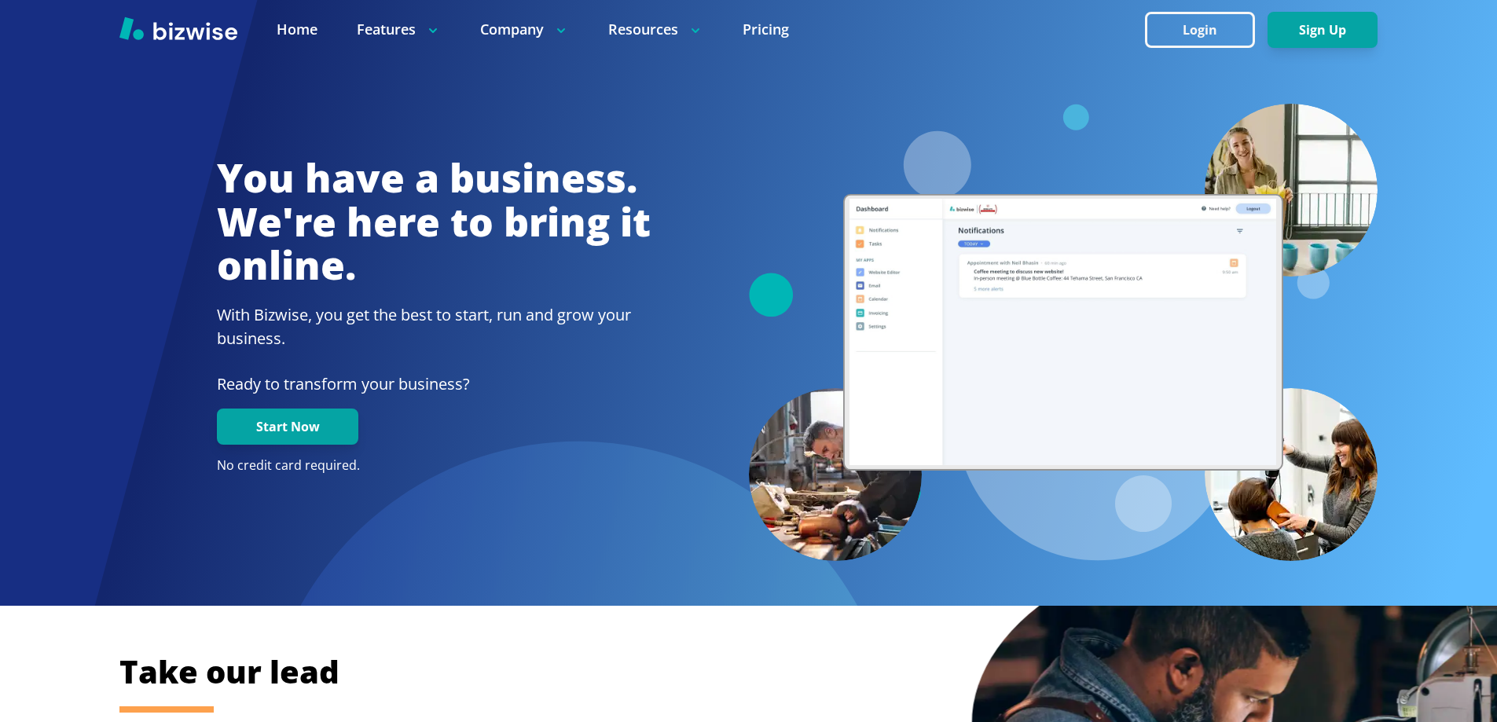 The height and width of the screenshot is (722, 1497). I want to click on h1: You have a business. We're here to bring it online., so click(434, 222).